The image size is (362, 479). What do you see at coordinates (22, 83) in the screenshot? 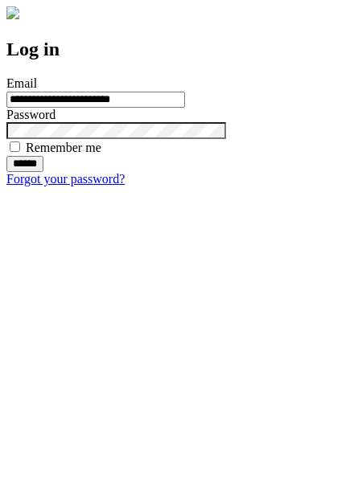
I see `label: Email` at bounding box center [22, 83].